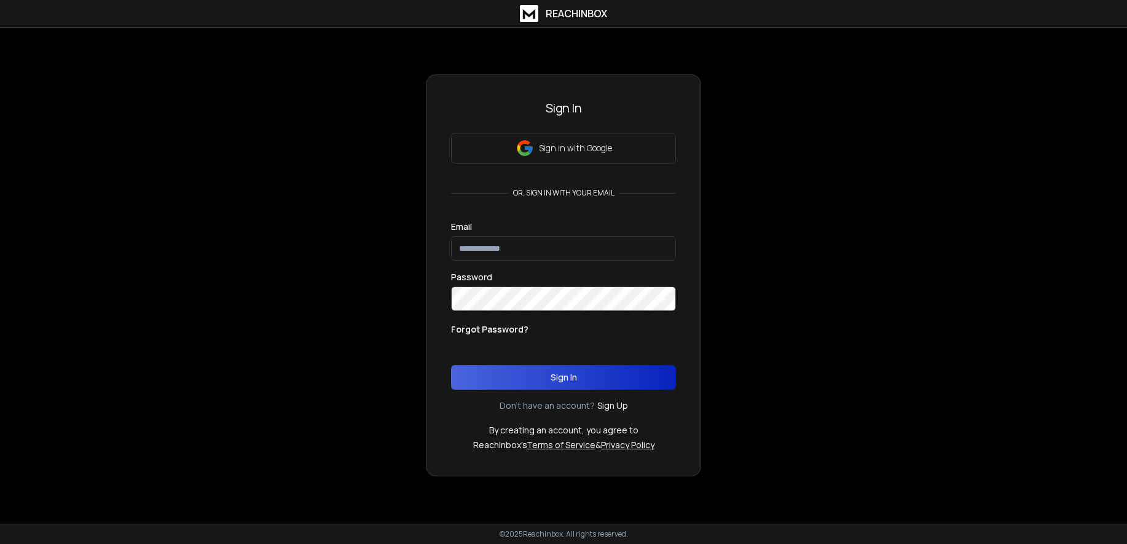  Describe the element at coordinates (628, 444) in the screenshot. I see `span: Privacy Policy` at that location.